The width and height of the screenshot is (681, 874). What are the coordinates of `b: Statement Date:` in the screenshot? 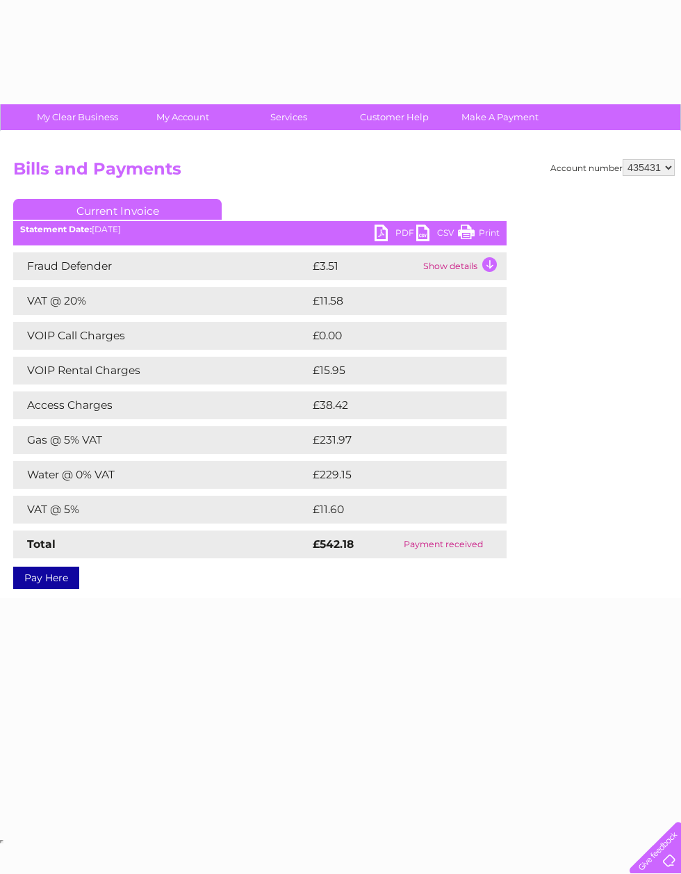 It's located at (56, 229).